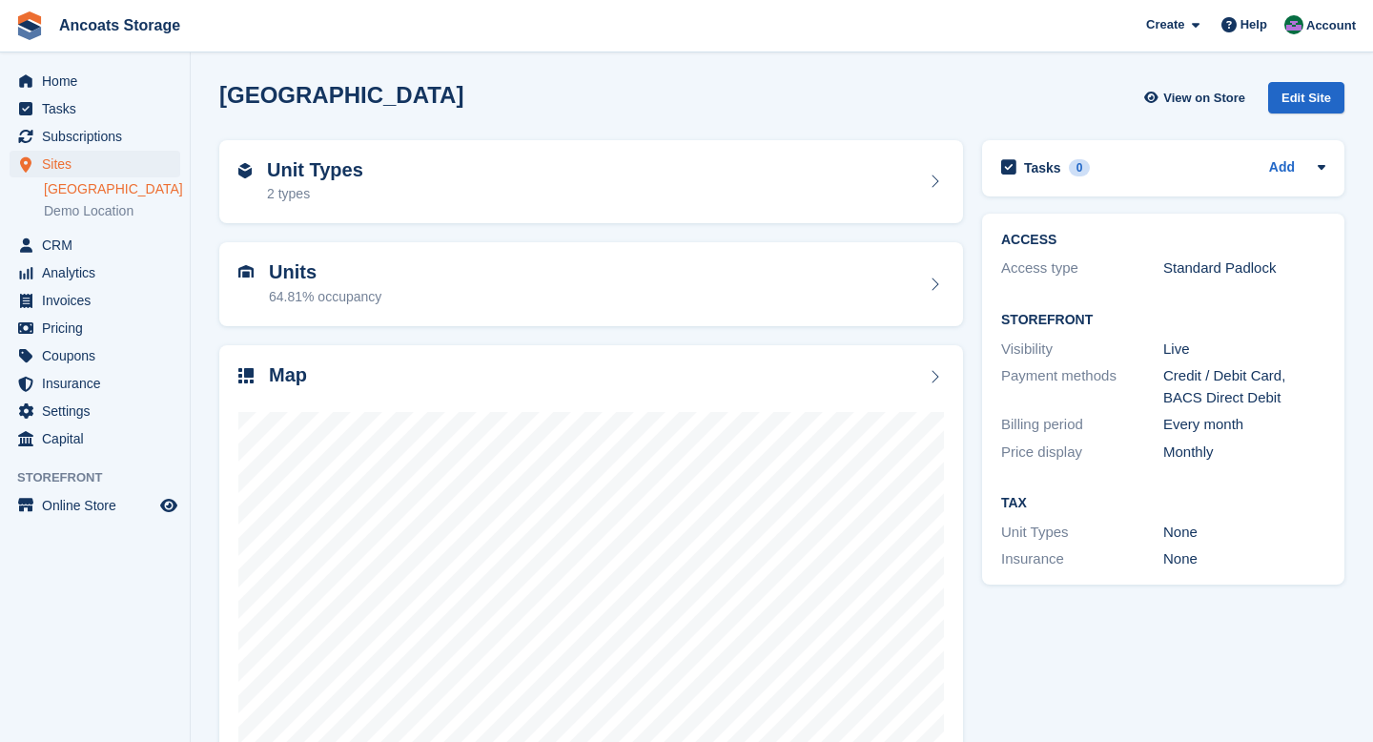 The width and height of the screenshot is (1373, 742). What do you see at coordinates (99, 245) in the screenshot?
I see `span: CRM` at bounding box center [99, 245].